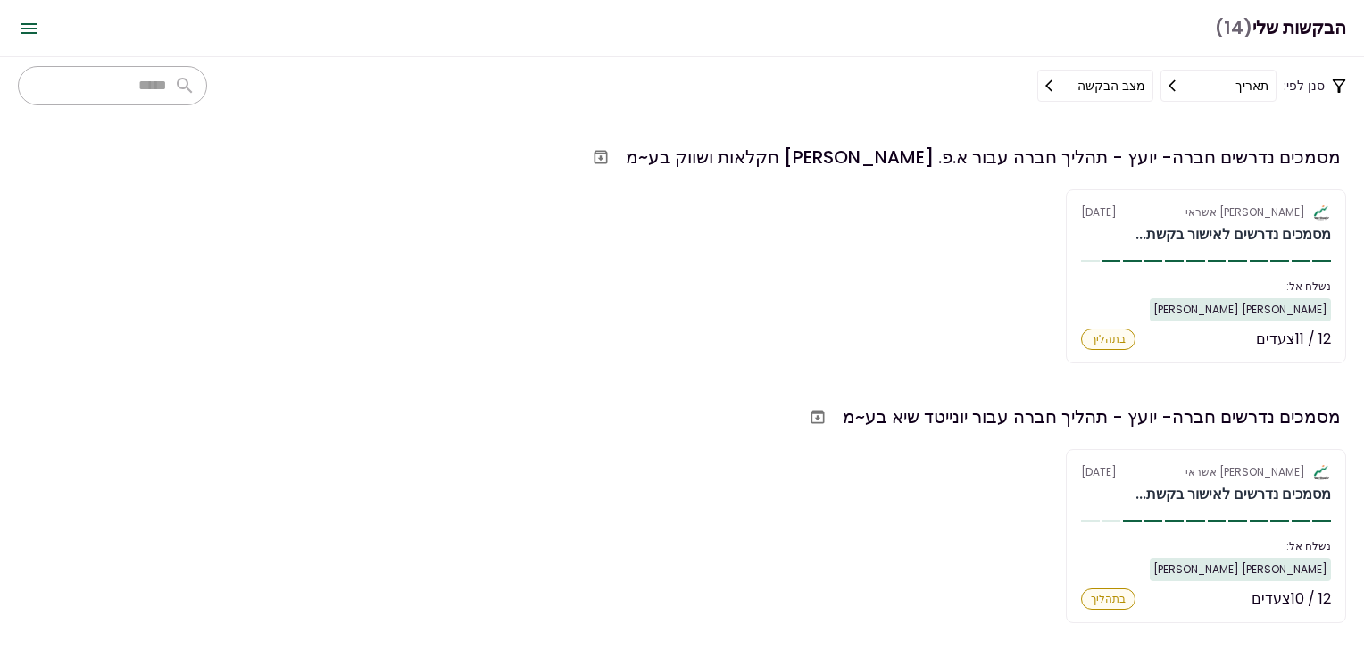  I want to click on div: סנן לפי:, so click(1192, 86).